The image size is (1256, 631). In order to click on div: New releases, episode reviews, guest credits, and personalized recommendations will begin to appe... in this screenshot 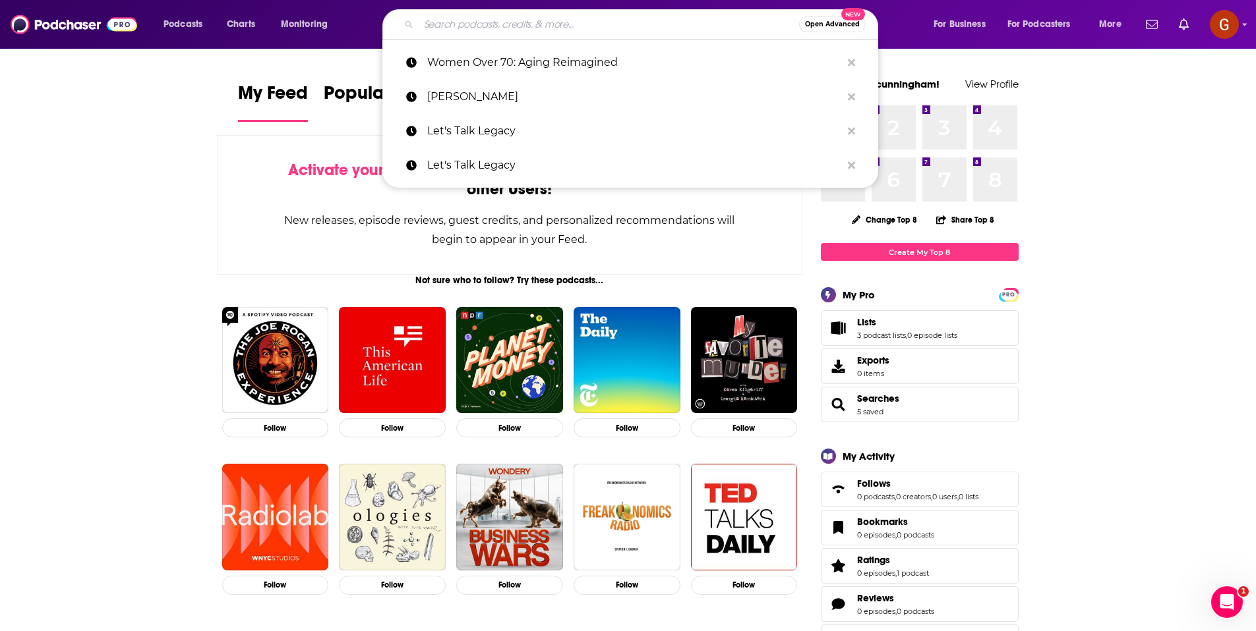, I will do `click(510, 230)`.